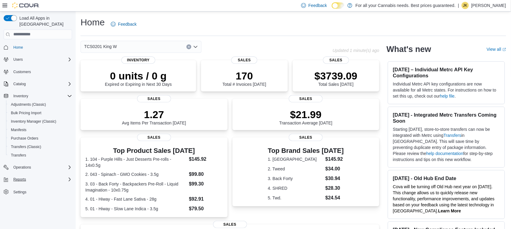  I want to click on button: Purchase Orders, so click(40, 139).